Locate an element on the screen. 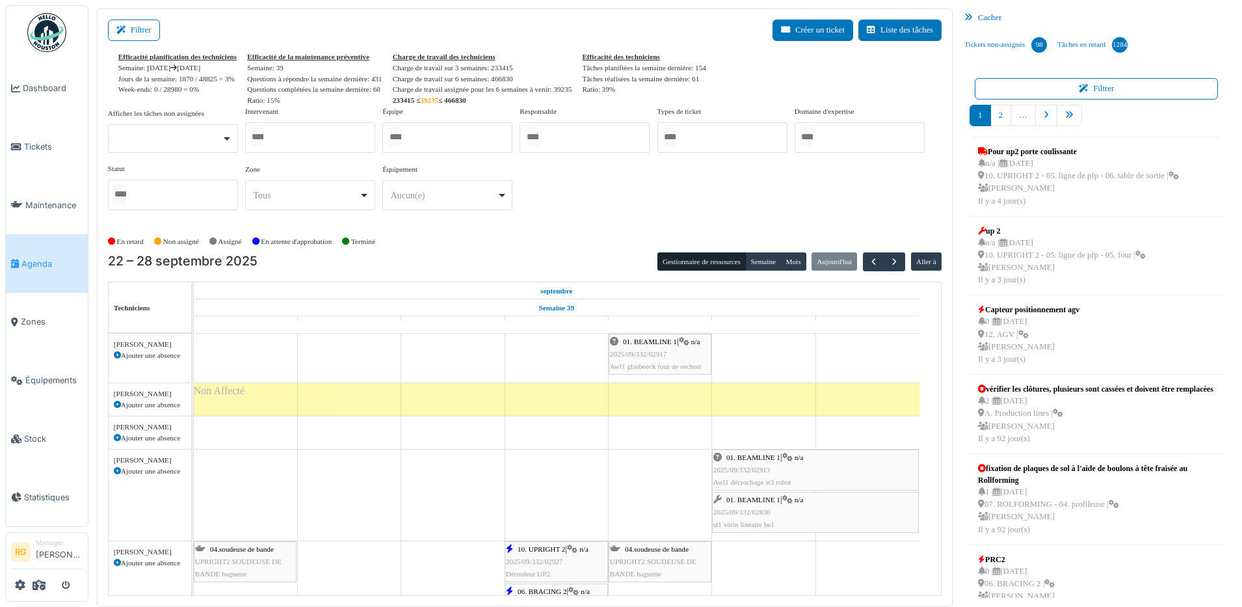  div: Manager is located at coordinates (59, 542).